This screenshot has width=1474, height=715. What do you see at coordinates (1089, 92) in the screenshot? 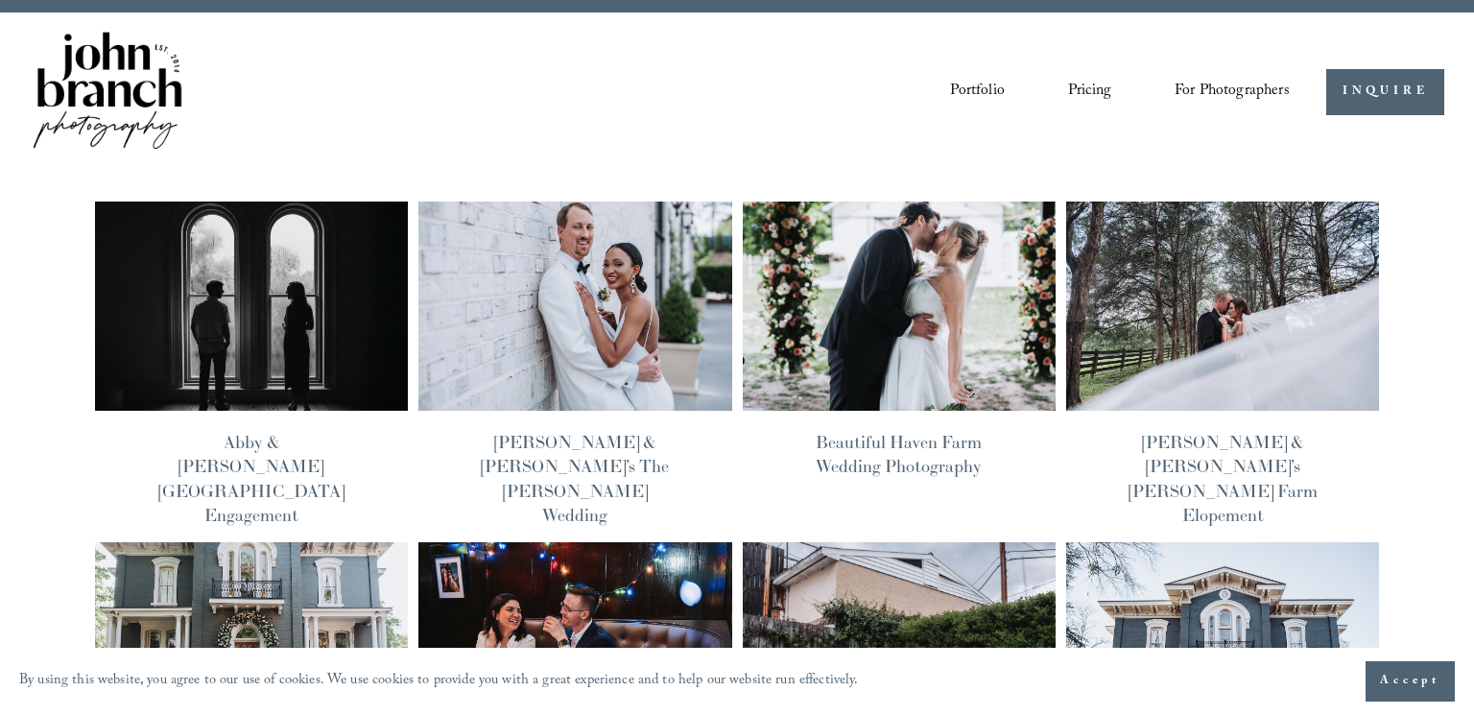
I see `a: Pricing` at bounding box center [1089, 92].